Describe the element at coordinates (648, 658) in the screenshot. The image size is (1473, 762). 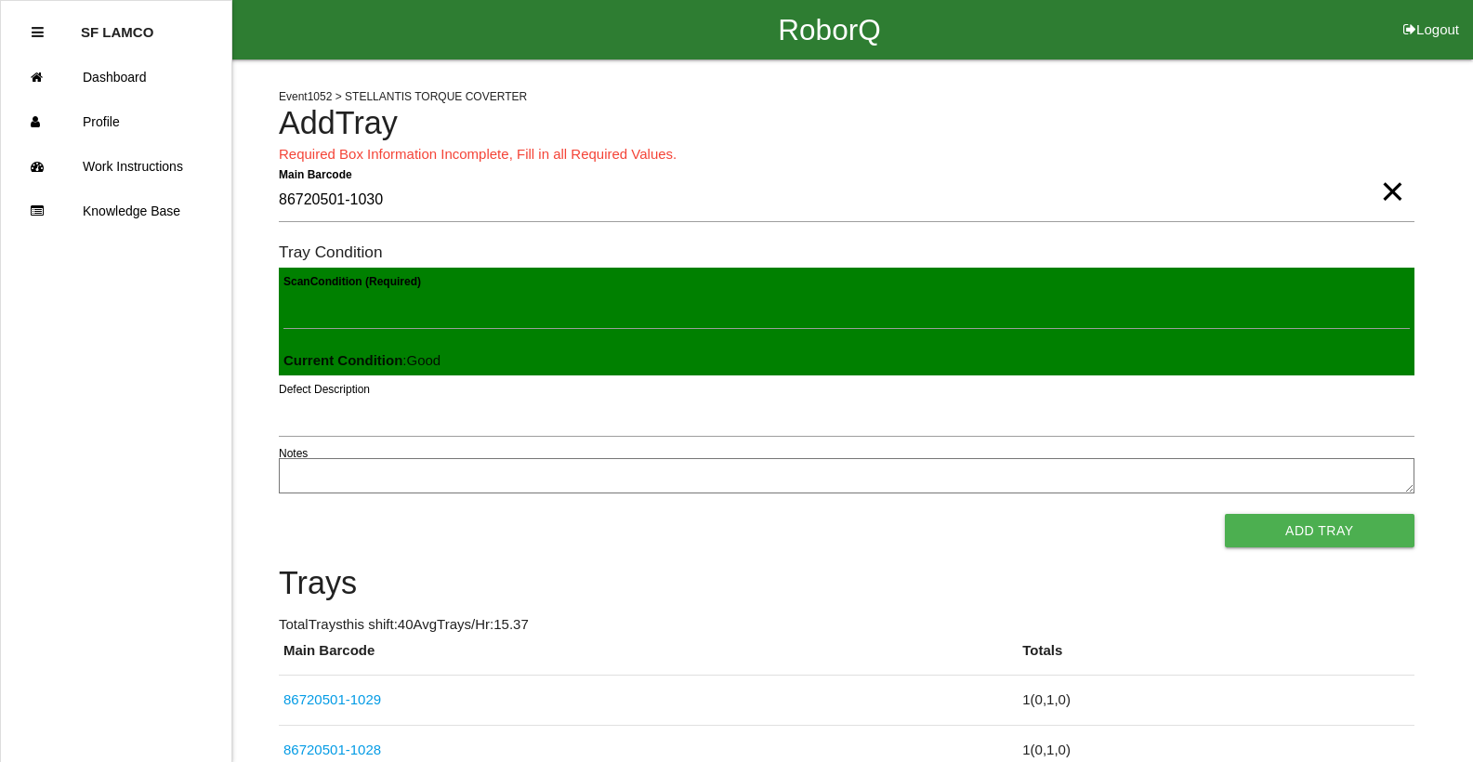
I see `th: Main Barcode` at that location.